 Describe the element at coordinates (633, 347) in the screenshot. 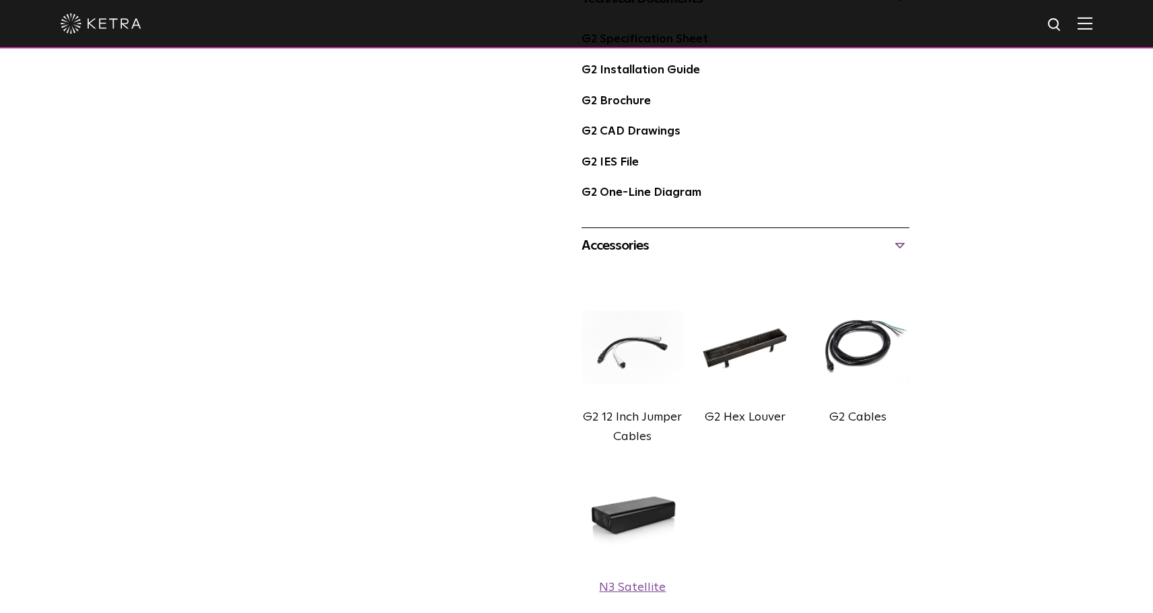

I see `img: G2 12 inch cables` at that location.